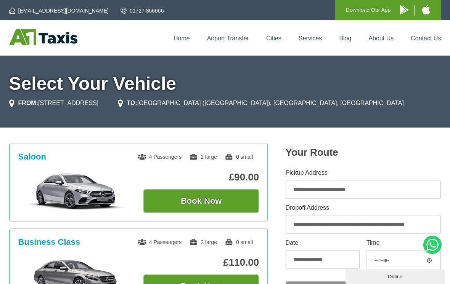 The height and width of the screenshot is (284, 450). Describe the element at coordinates (425, 38) in the screenshot. I see `a: Contact Us` at that location.